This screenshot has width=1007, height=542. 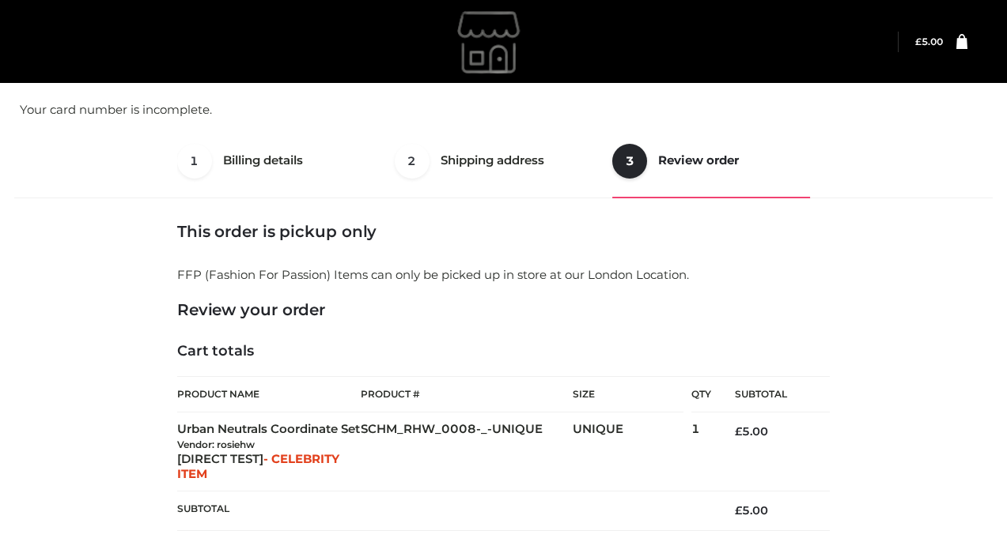 What do you see at coordinates (632, 452) in the screenshot?
I see `td: UNIQUE` at bounding box center [632, 452].